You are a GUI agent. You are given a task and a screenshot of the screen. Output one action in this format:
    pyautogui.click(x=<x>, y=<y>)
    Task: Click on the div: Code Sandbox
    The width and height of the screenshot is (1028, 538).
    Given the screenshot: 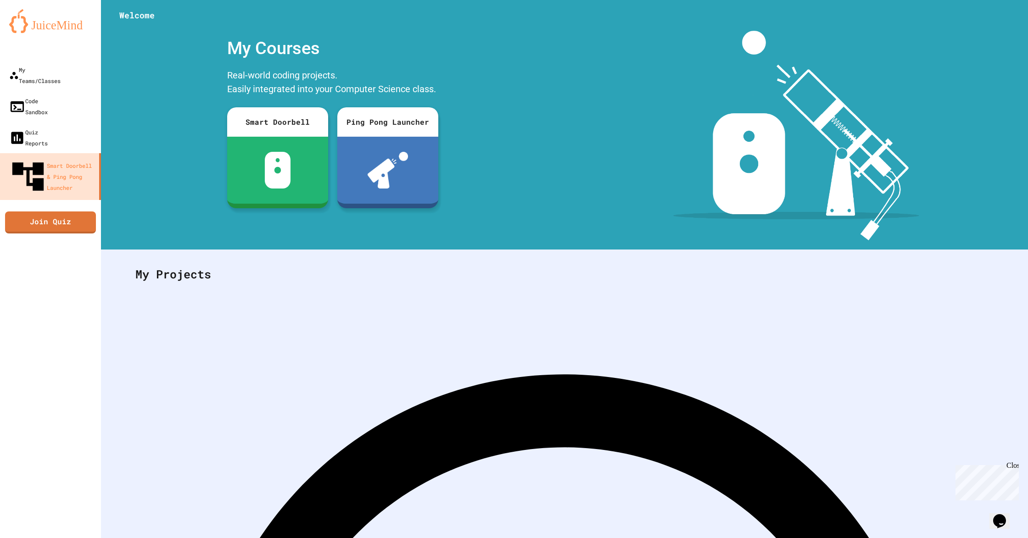 What is the action you would take?
    pyautogui.click(x=28, y=106)
    